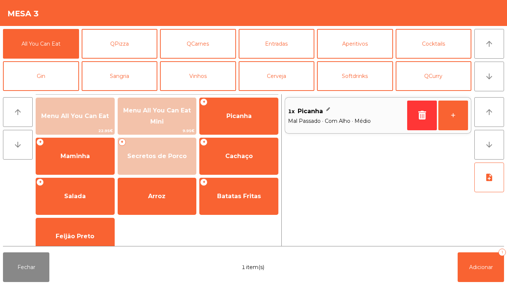 The height and width of the screenshot is (285, 507). I want to click on button: Cocktails, so click(434, 44).